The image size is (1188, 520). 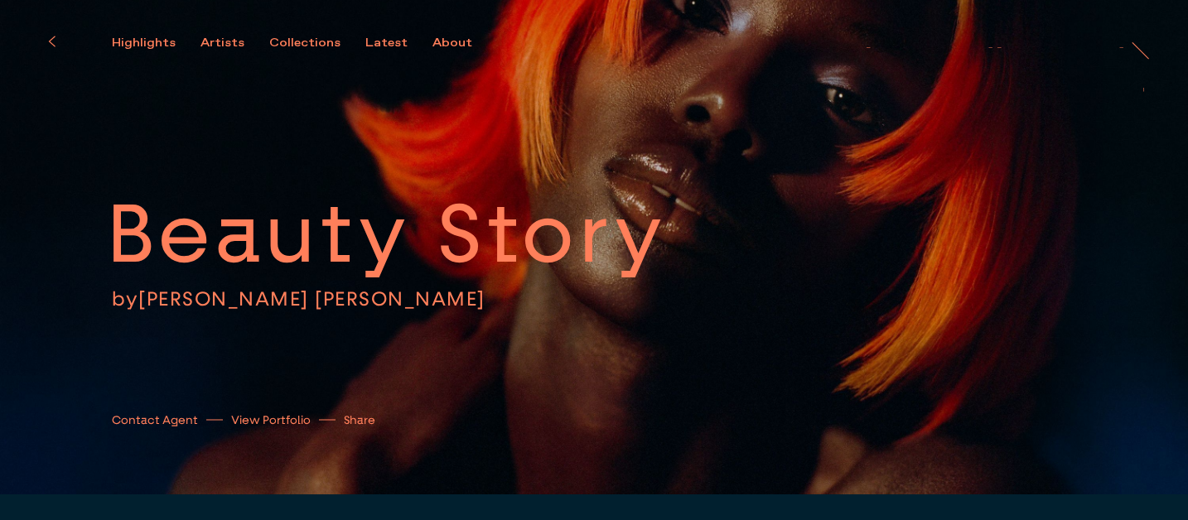 I want to click on button: Collections, so click(x=317, y=43).